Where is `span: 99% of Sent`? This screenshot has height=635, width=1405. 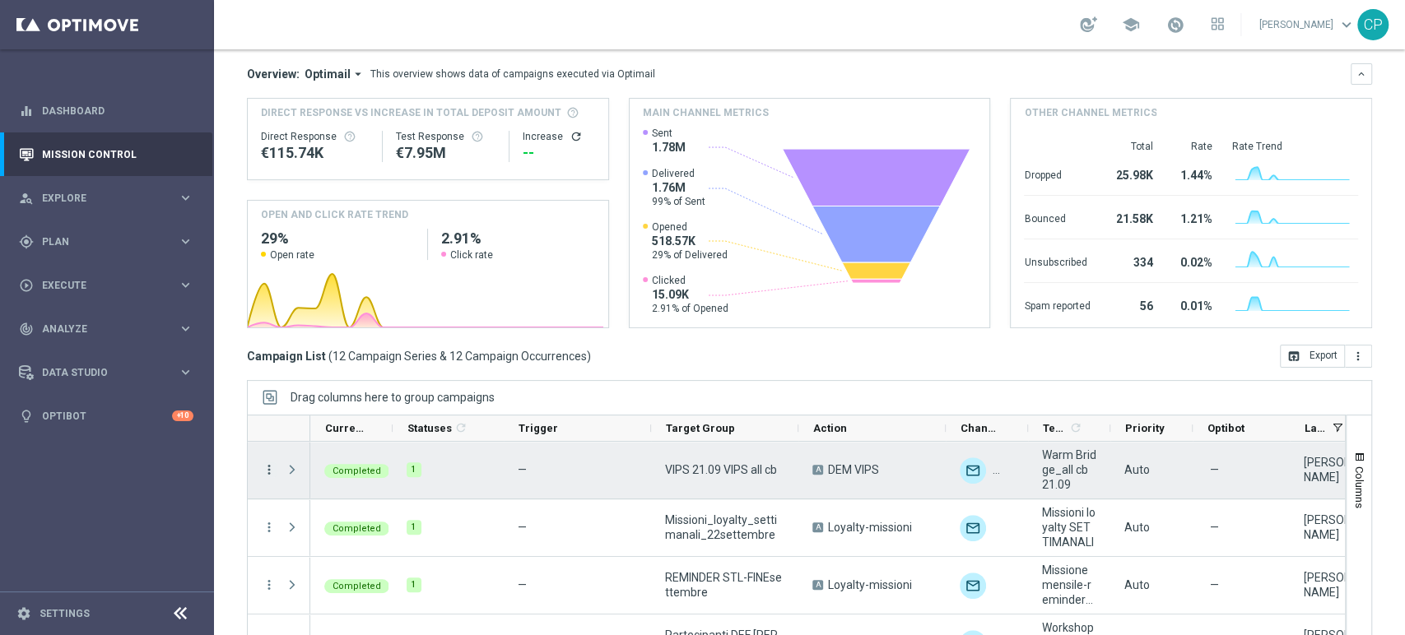
span: 99% of Sent is located at coordinates (678, 202).